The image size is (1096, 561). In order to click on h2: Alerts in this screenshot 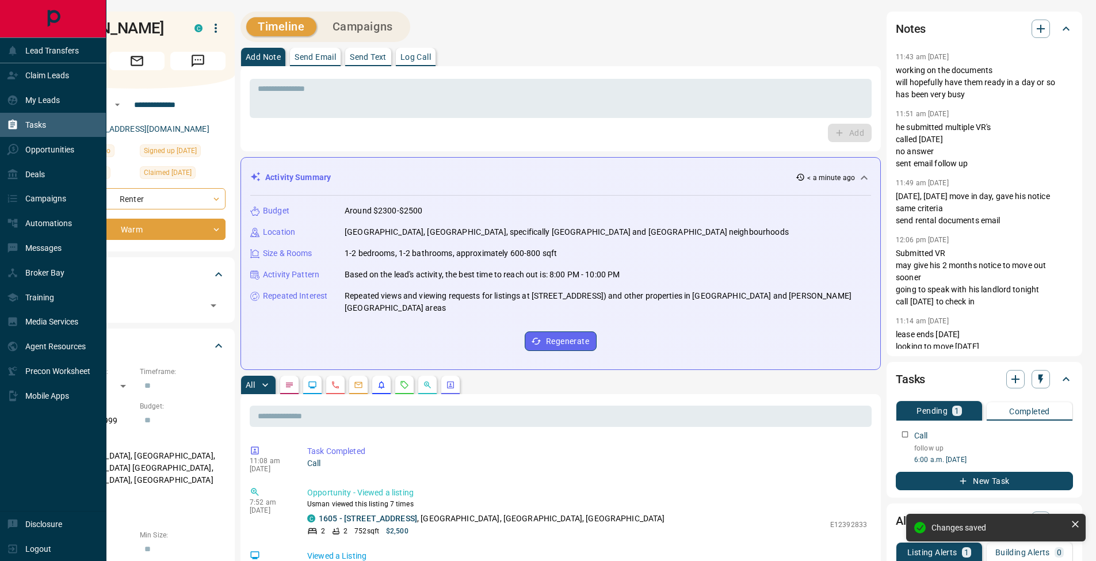, I will do `click(911, 521)`.